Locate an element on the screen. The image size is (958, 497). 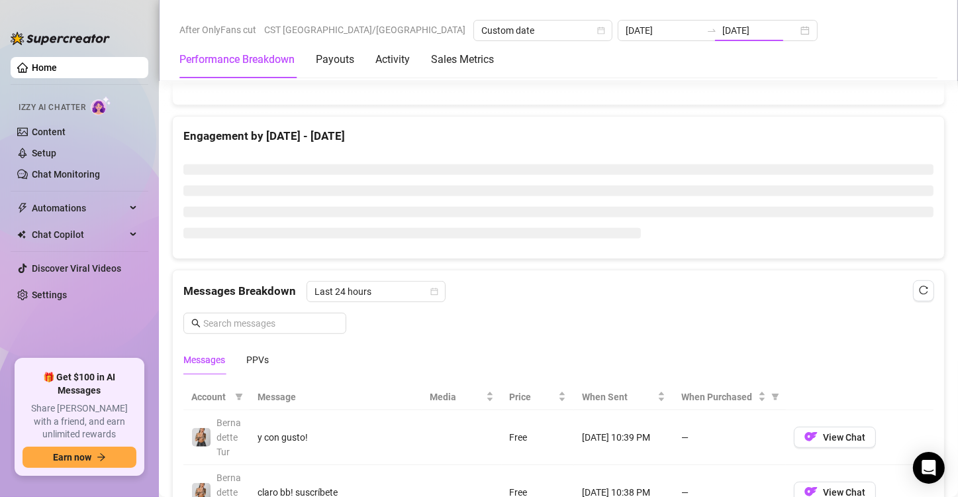
span: After OnlyFans cut is located at coordinates (218, 30).